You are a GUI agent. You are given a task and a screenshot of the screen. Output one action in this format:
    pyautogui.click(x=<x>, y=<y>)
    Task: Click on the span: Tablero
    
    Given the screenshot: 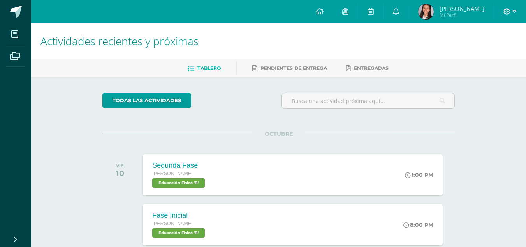 What is the action you would take?
    pyautogui.click(x=209, y=68)
    